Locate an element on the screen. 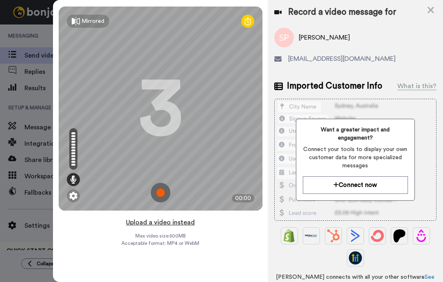  img: Drip is located at coordinates (422, 236).